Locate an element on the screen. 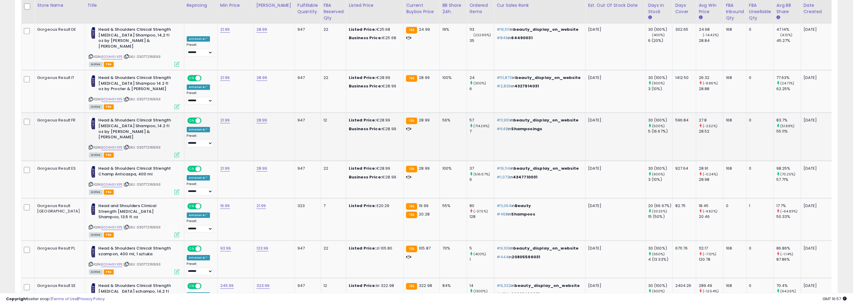 The width and height of the screenshot is (853, 305). span: 20.28 is located at coordinates (424, 214).